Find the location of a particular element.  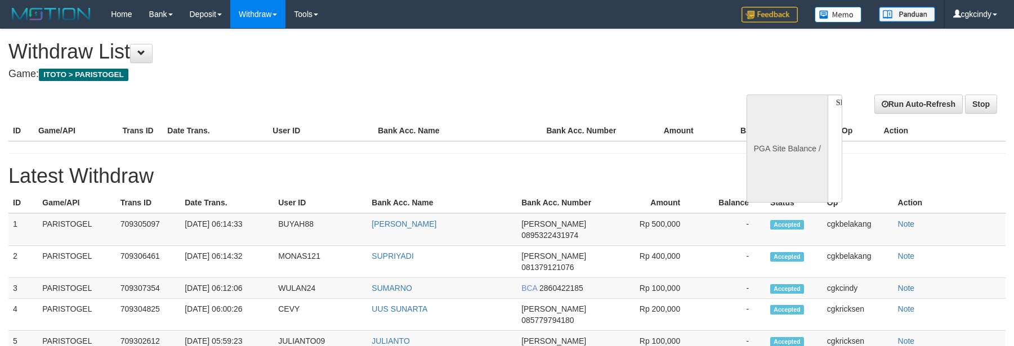

td: cgkcindy is located at coordinates (858, 288).